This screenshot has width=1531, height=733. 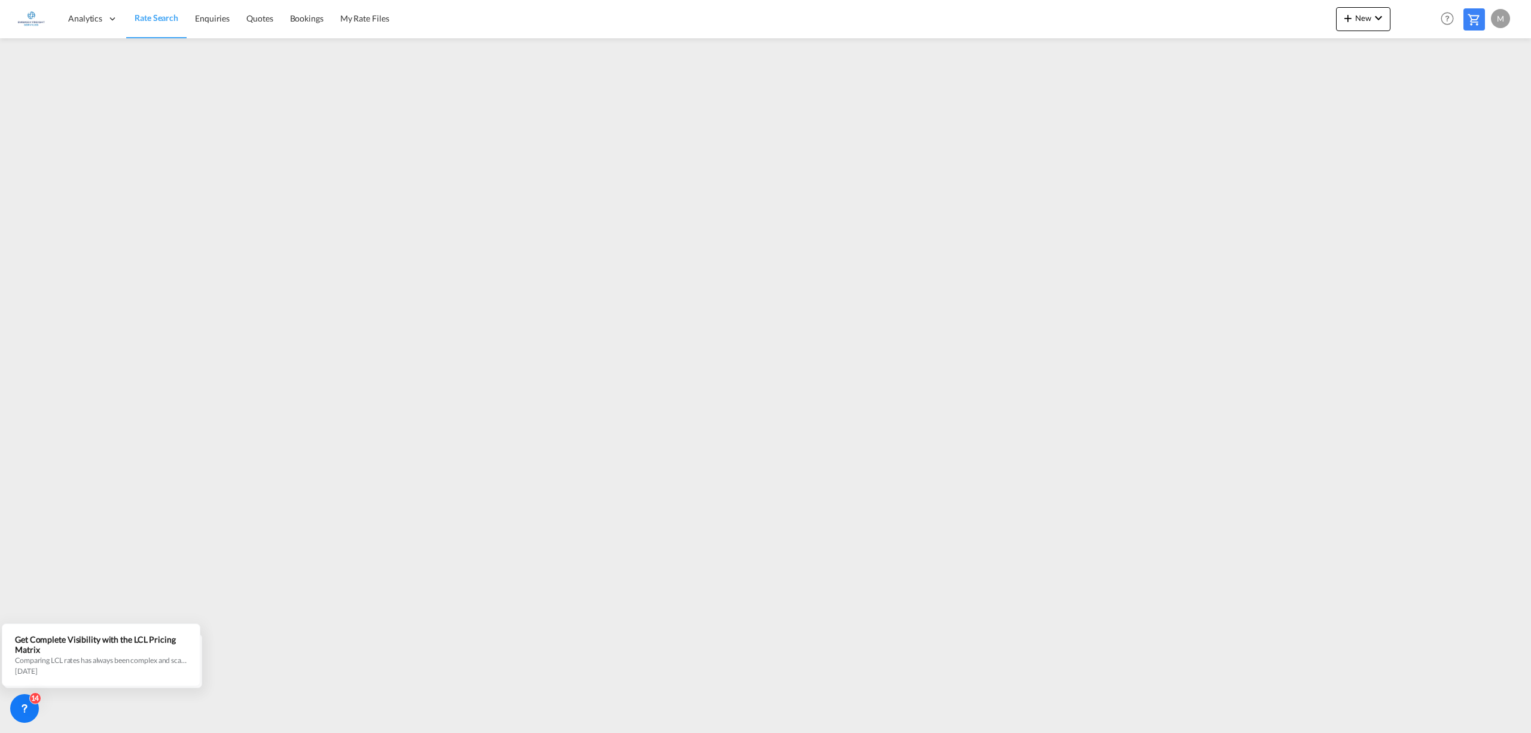 I want to click on span: Rate Search, so click(x=156, y=17).